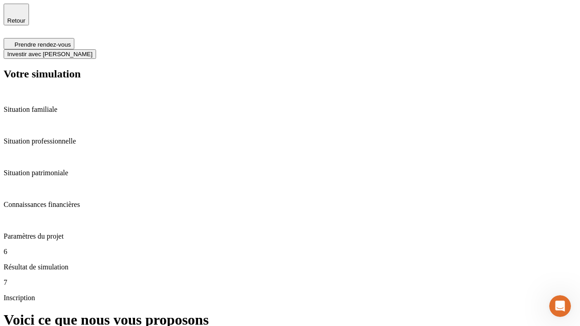 The width and height of the screenshot is (580, 326). Describe the element at coordinates (290, 141) in the screenshot. I see `p: Situation professionnelle` at that location.